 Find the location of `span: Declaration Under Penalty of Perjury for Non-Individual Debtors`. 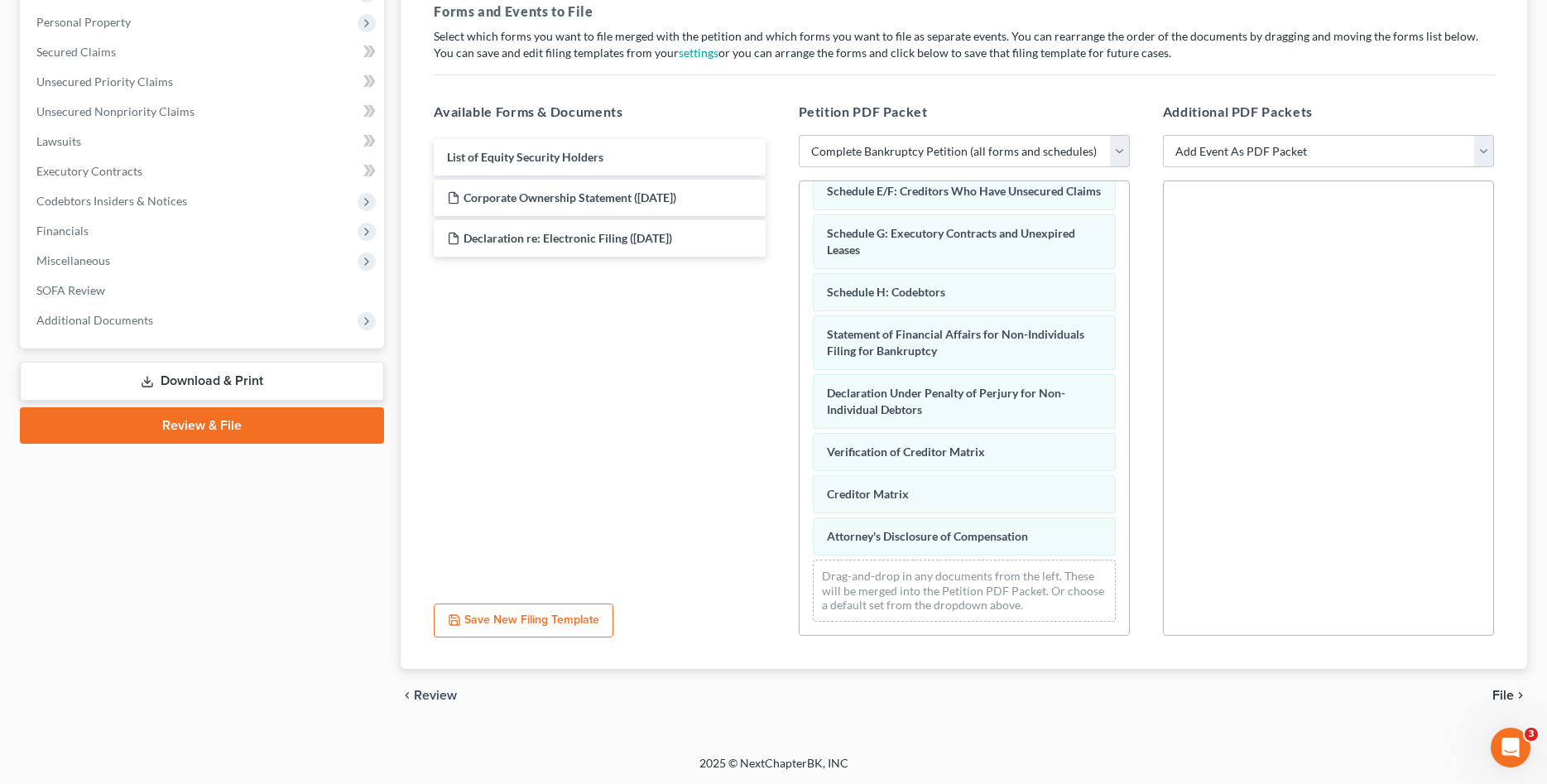

span: Declaration Under Penalty of Perjury for Non-Individual Debtors is located at coordinates (946, 400).